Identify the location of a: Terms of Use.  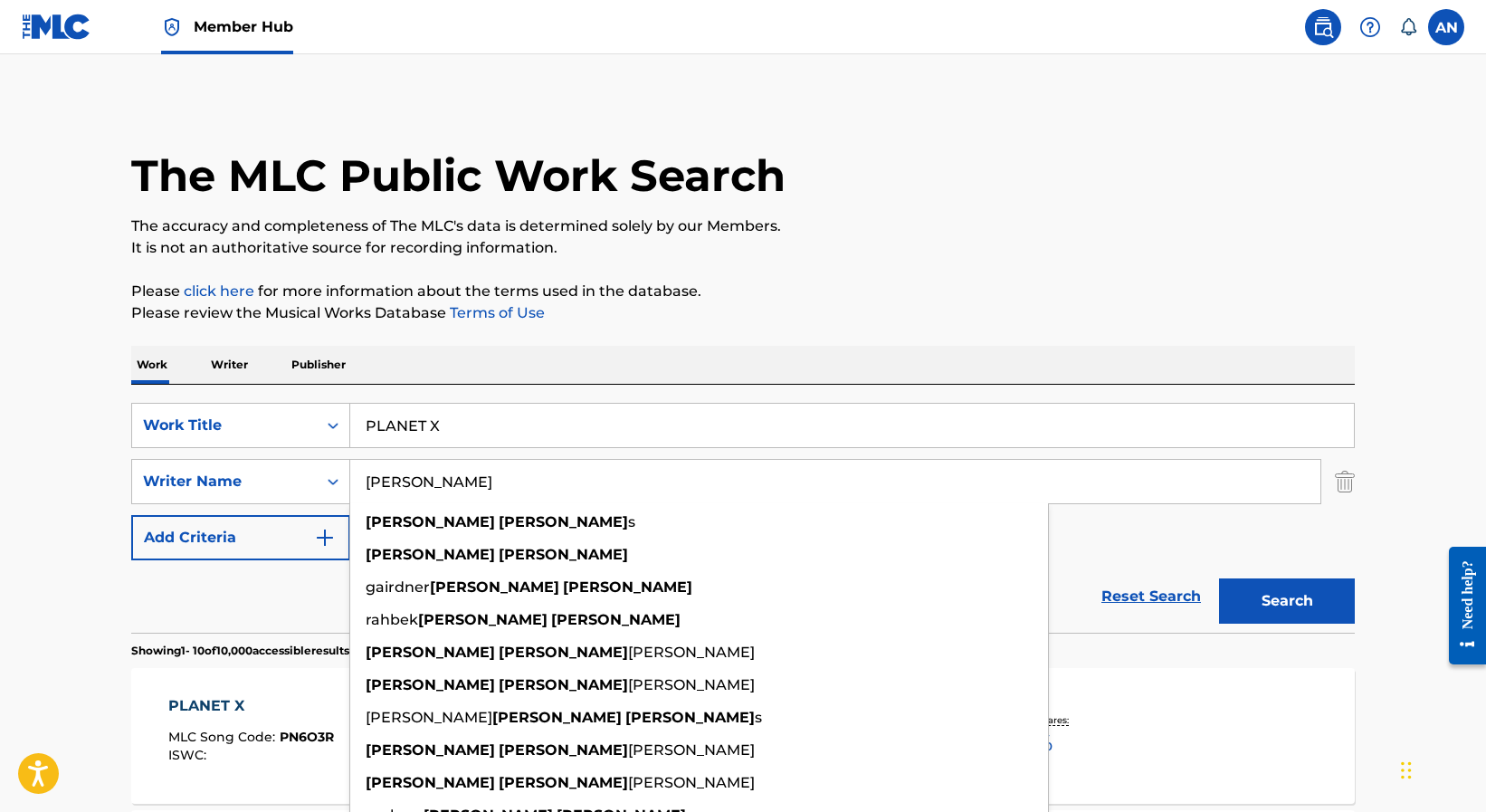
(495, 313).